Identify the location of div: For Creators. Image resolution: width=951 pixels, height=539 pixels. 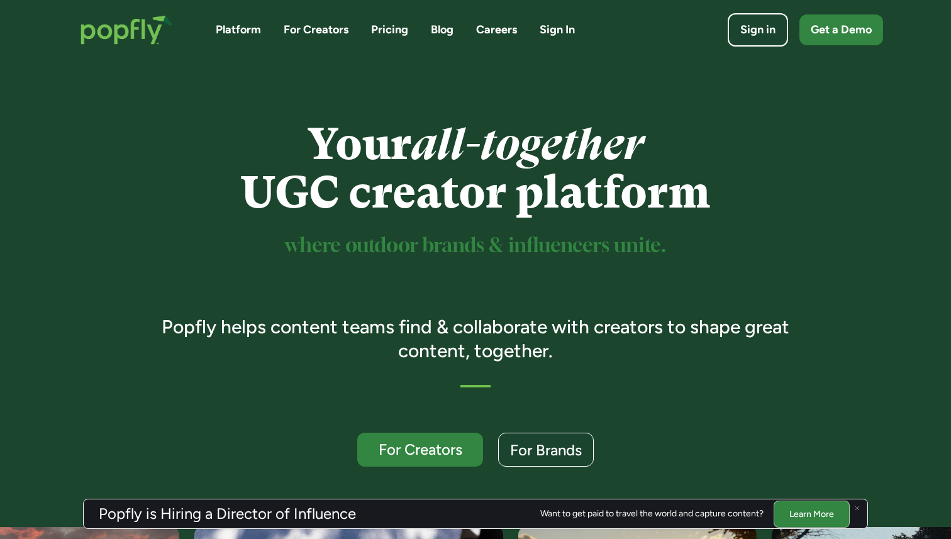
(420, 449).